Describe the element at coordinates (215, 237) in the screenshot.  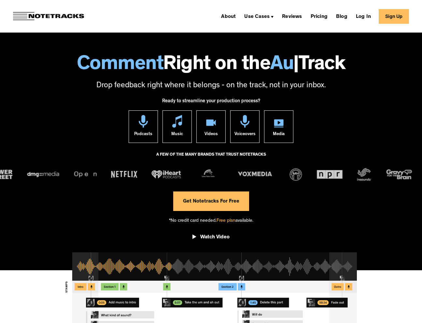
I see `div: Watch Video` at that location.